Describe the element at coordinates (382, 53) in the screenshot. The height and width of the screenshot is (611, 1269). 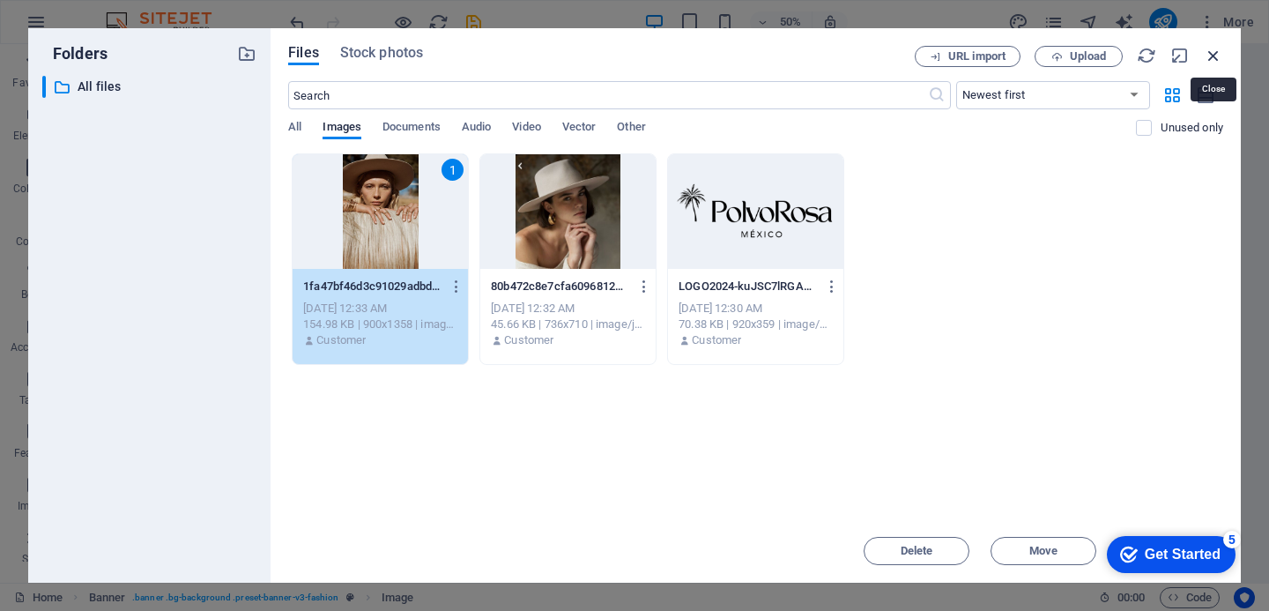
I see `span: Stock photos` at that location.